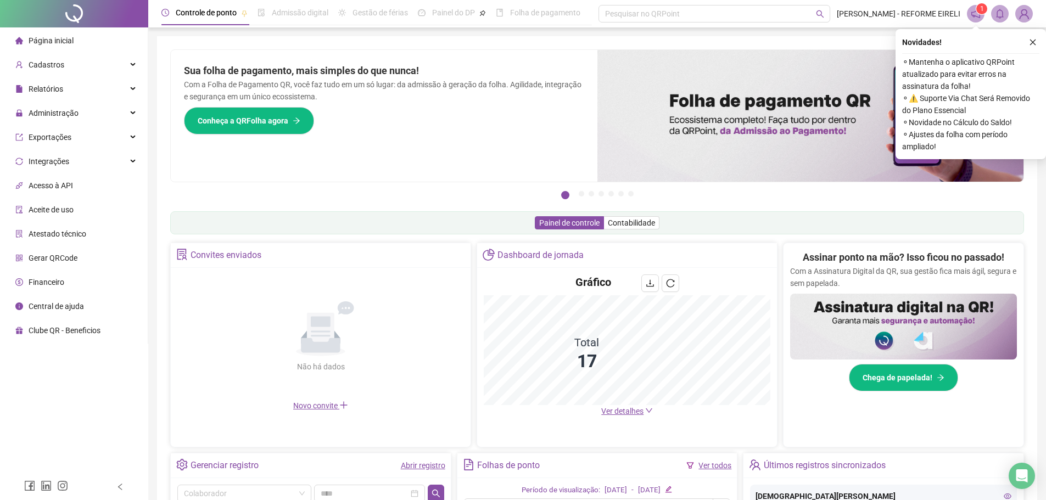 This screenshot has height=500, width=1046. Describe the element at coordinates (422, 13) in the screenshot. I see `span: dashboard` at that location.